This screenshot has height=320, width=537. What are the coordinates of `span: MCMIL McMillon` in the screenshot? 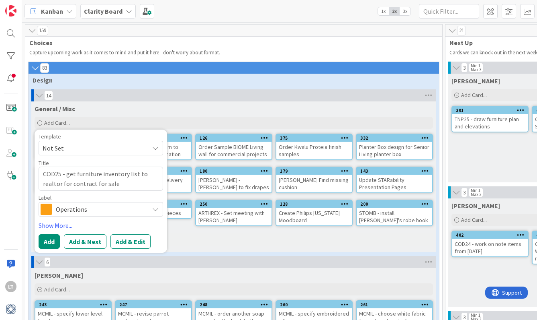 It's located at (59, 275).